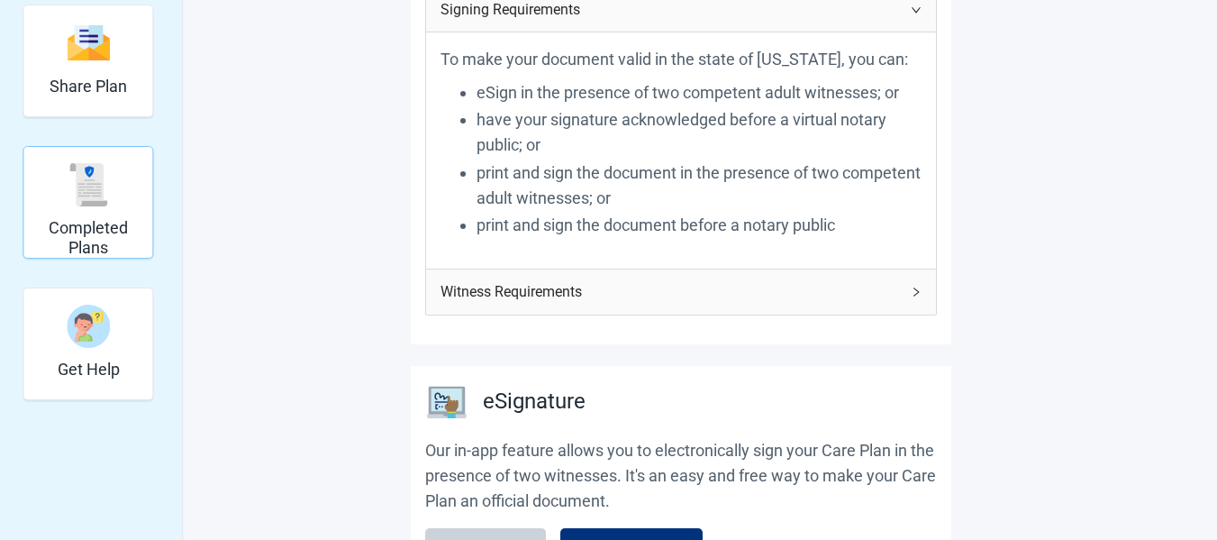 The image size is (1217, 540). Describe the element at coordinates (88, 326) in the screenshot. I see `img: person-question-x68TBcxA.svg` at that location.